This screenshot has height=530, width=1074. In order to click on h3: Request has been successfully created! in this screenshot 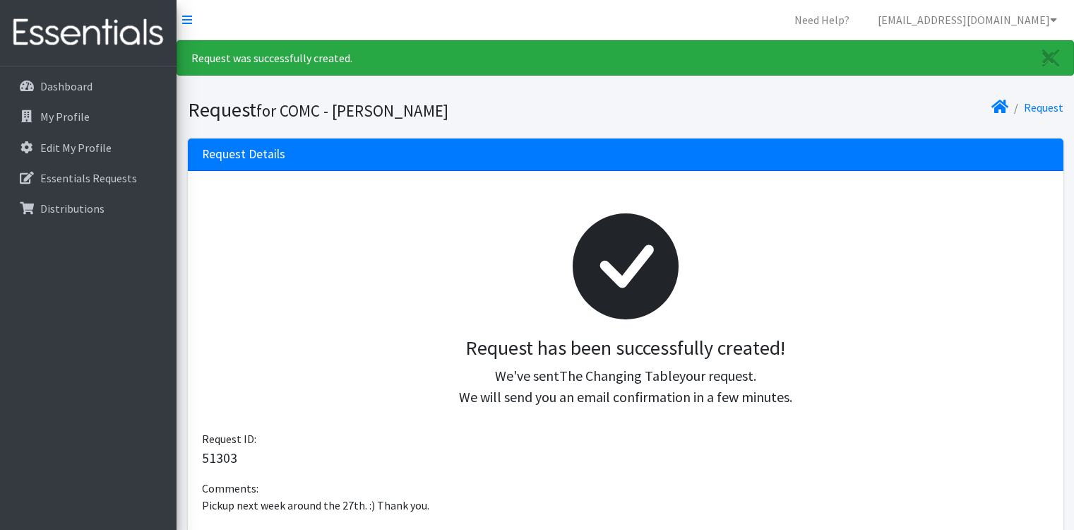, I will do `click(626, 348)`.